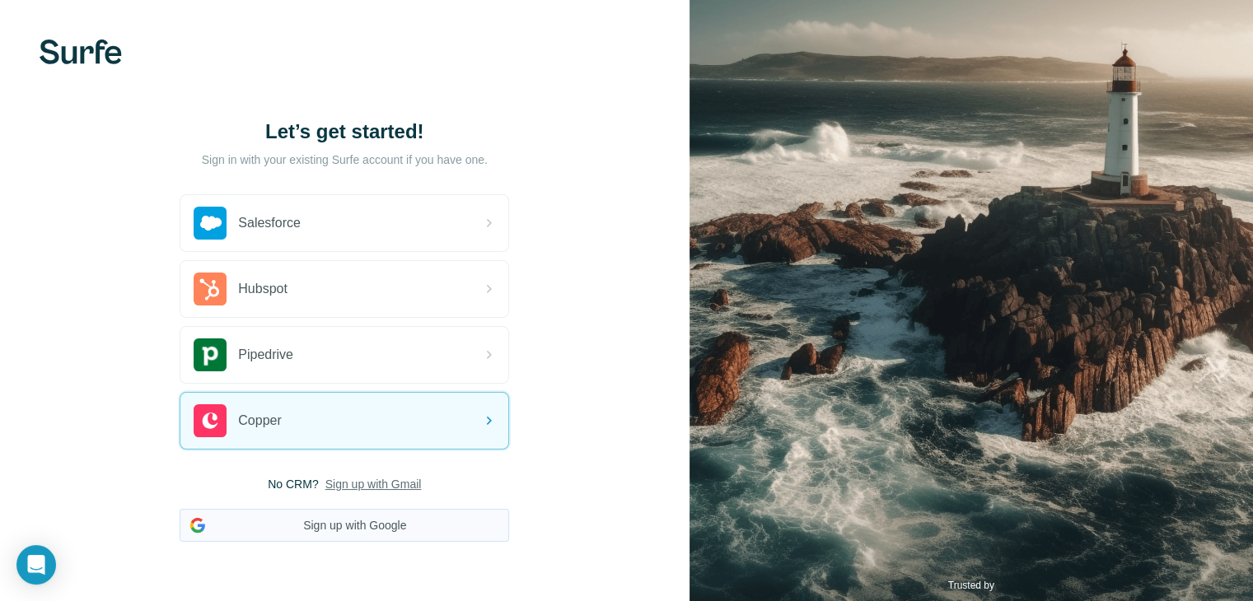 This screenshot has width=1253, height=601. Describe the element at coordinates (373, 484) in the screenshot. I see `button: Sign up with Gmail` at that location.